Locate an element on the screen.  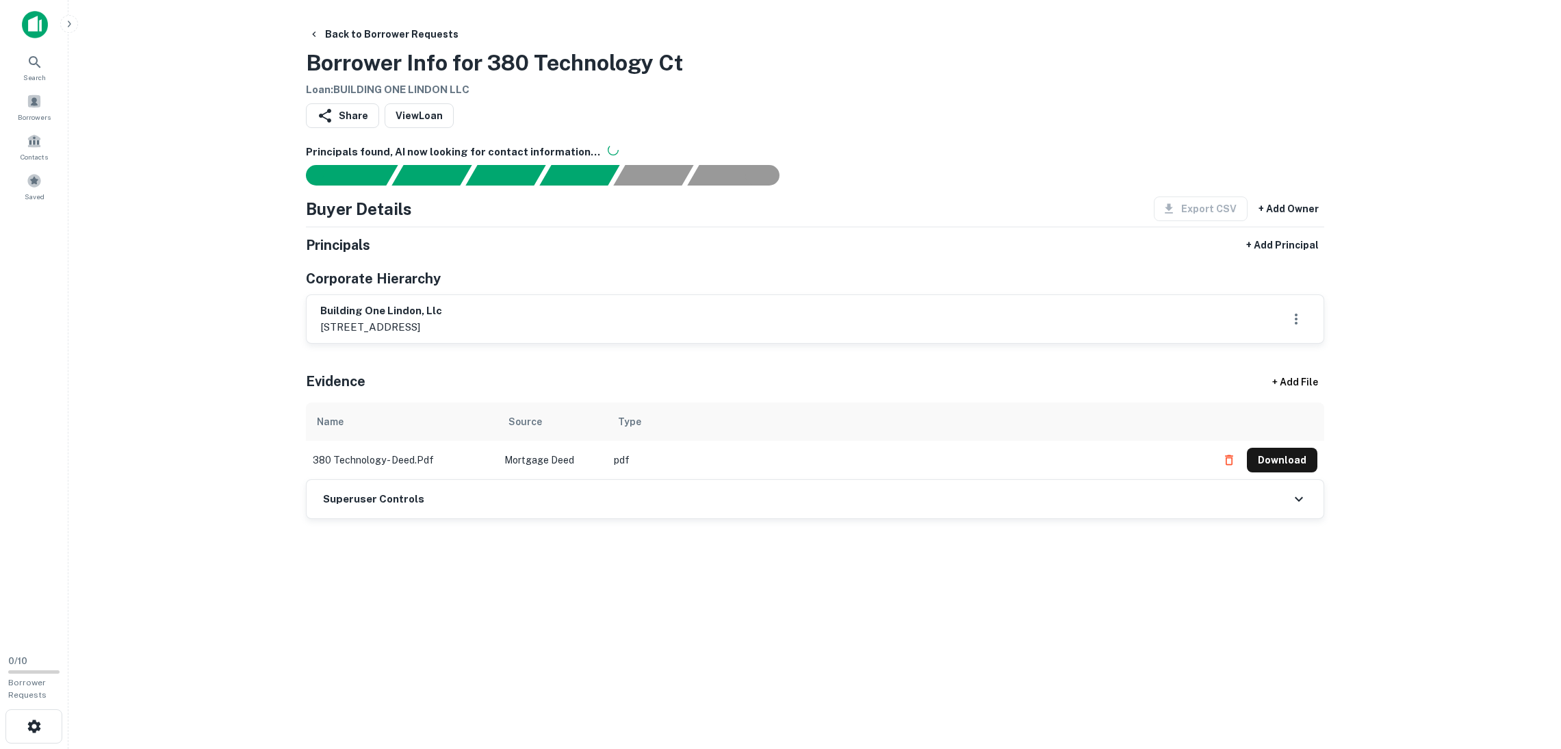
span: Saved is located at coordinates (34, 196).